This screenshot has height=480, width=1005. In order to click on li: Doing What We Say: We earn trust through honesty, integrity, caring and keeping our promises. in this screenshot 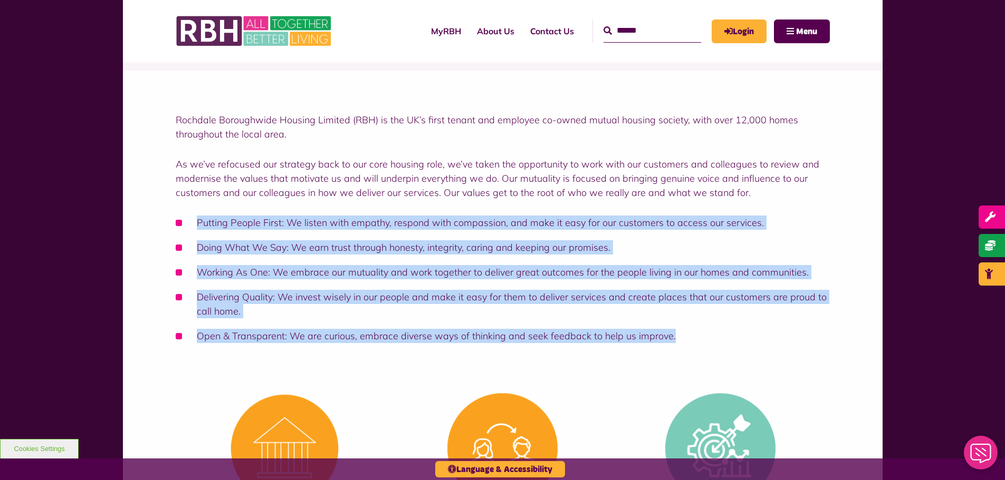, I will do `click(503, 247)`.